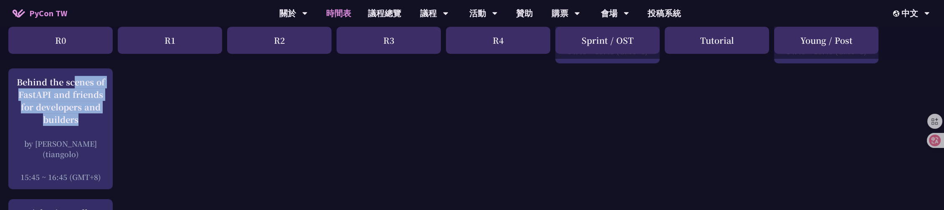 The height and width of the screenshot is (210, 944). I want to click on div: Behind the scenes of FastAPI and friends for developers and builders, so click(61, 101).